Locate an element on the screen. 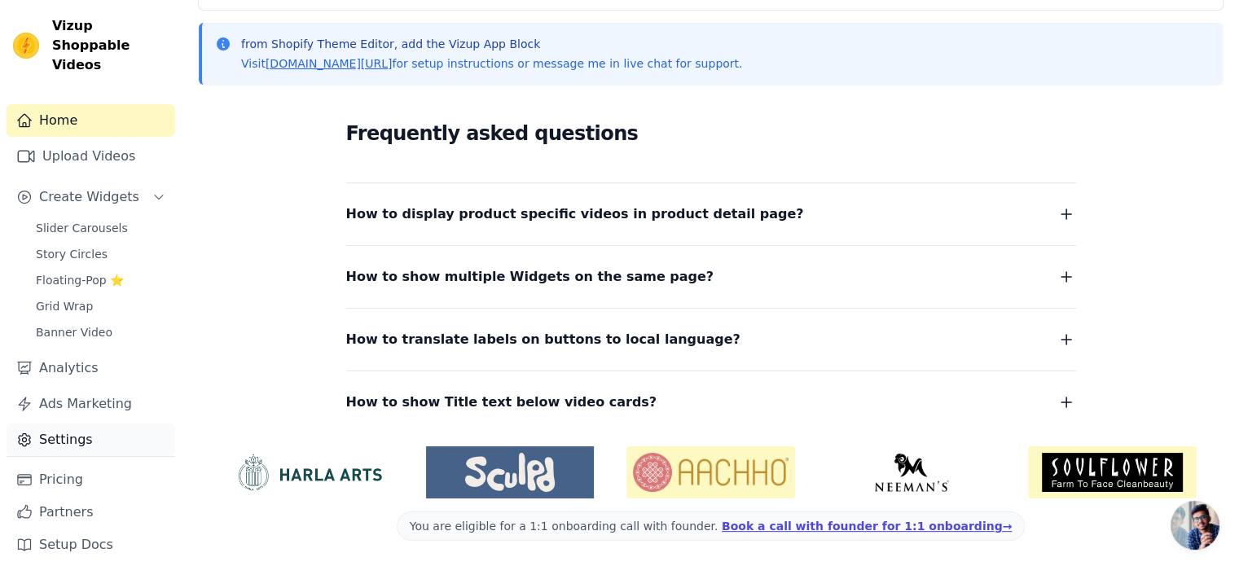 Image resolution: width=1239 pixels, height=566 pixels. a: Book a call with founder for 1:1 onboarding is located at coordinates (867, 526).